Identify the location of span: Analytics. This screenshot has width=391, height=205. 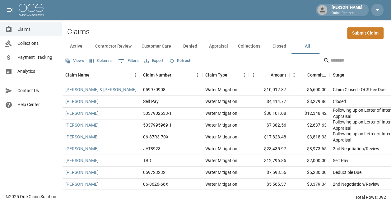
(37, 71).